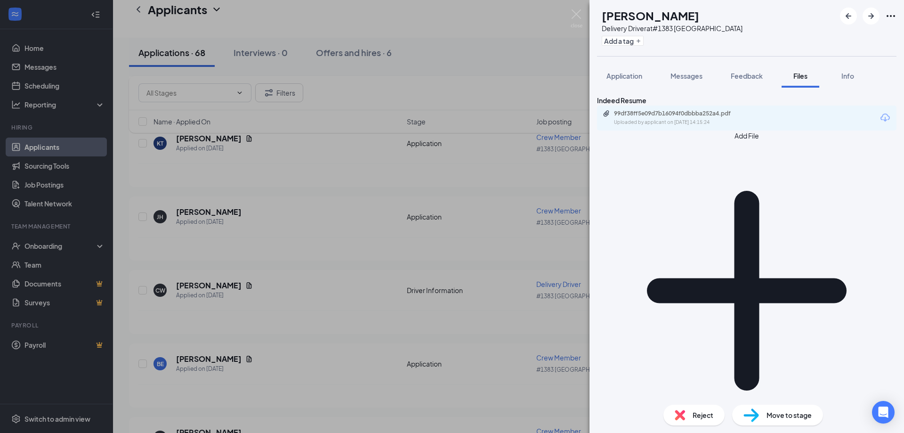  What do you see at coordinates (801, 76) in the screenshot?
I see `span: Files` at bounding box center [801, 76].